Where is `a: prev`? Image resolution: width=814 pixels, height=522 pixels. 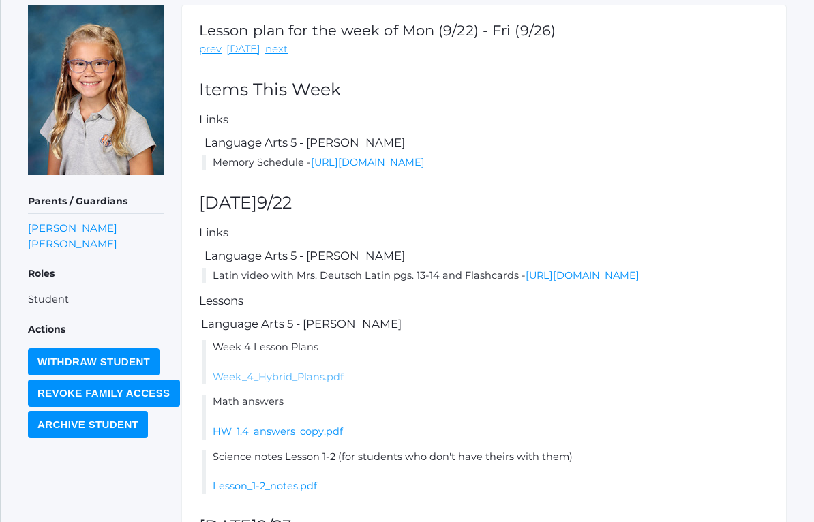 a: prev is located at coordinates (210, 49).